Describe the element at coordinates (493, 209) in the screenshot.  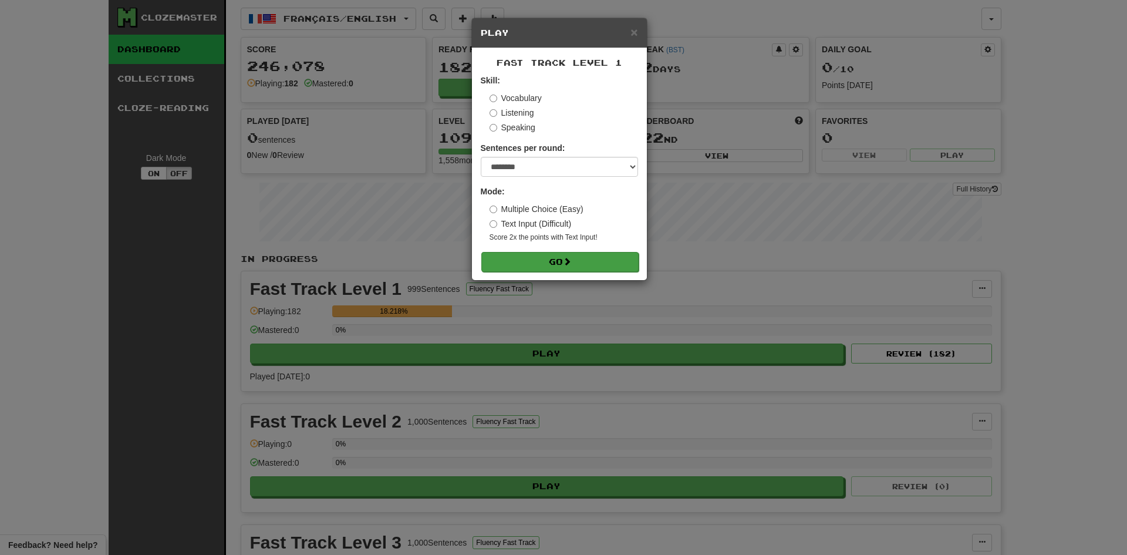
I see `input: Multiple Choice (Easy)` at that location.